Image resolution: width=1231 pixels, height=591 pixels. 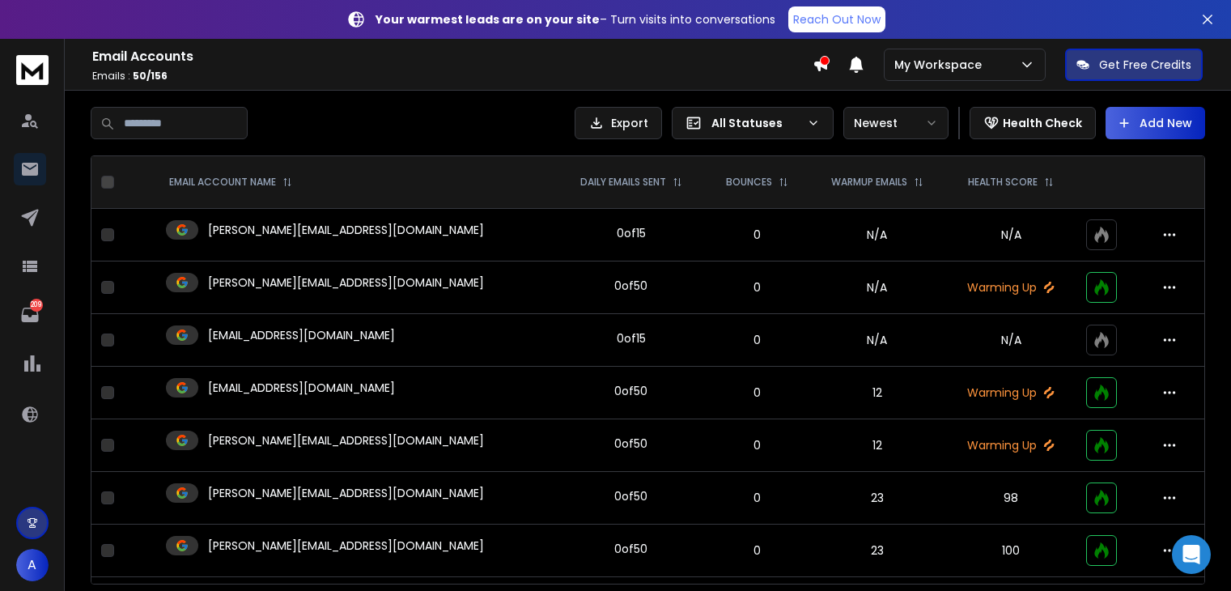 What do you see at coordinates (231, 182) in the screenshot?
I see `div: EMAIL ACCOUNT NAME` at bounding box center [231, 182].